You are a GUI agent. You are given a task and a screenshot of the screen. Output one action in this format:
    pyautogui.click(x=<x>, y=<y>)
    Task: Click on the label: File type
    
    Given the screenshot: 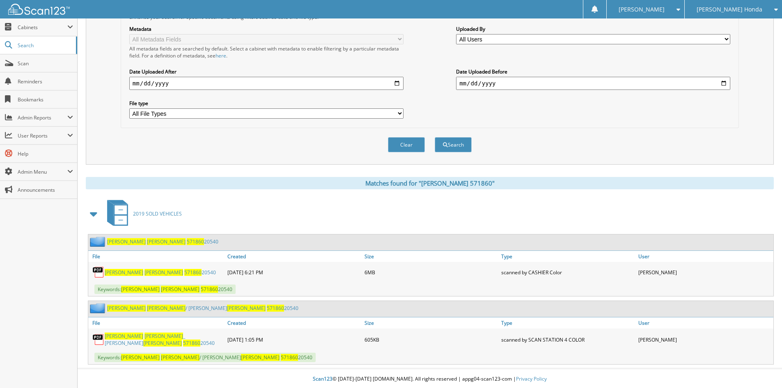 What is the action you would take?
    pyautogui.click(x=267, y=103)
    